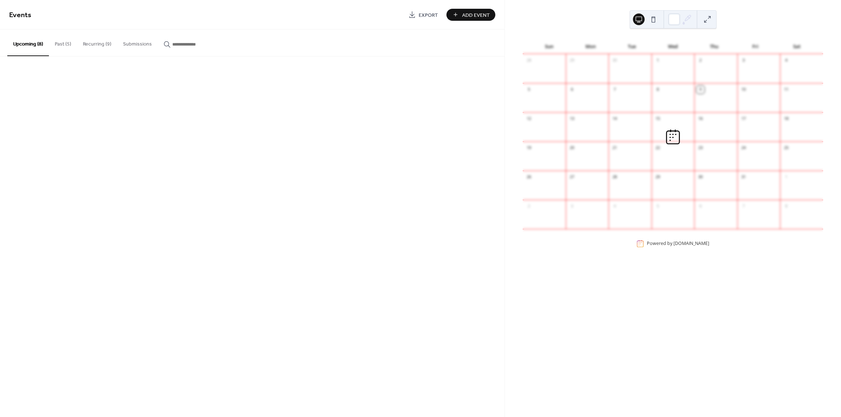 Image resolution: width=841 pixels, height=417 pixels. What do you see at coordinates (700, 119) in the screenshot?
I see `div: 16` at bounding box center [700, 119].